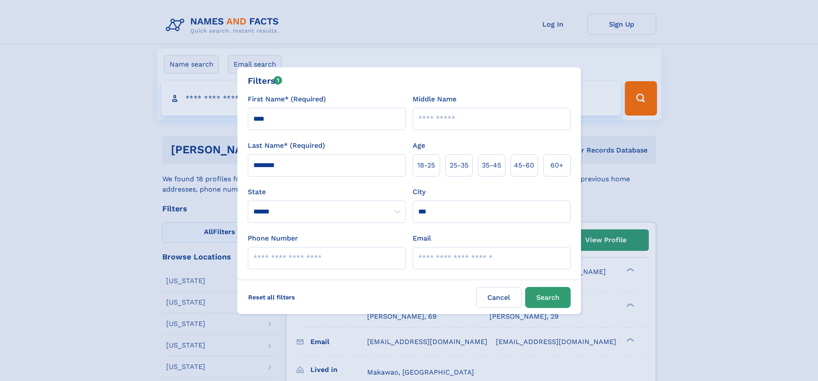  I want to click on span: 25‑35, so click(459, 165).